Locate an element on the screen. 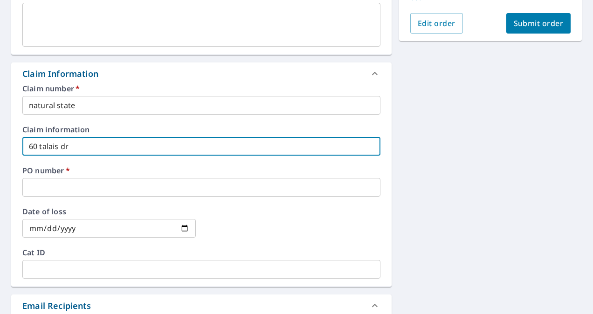 The image size is (593, 314). label: Cat ID is located at coordinates (202, 253).